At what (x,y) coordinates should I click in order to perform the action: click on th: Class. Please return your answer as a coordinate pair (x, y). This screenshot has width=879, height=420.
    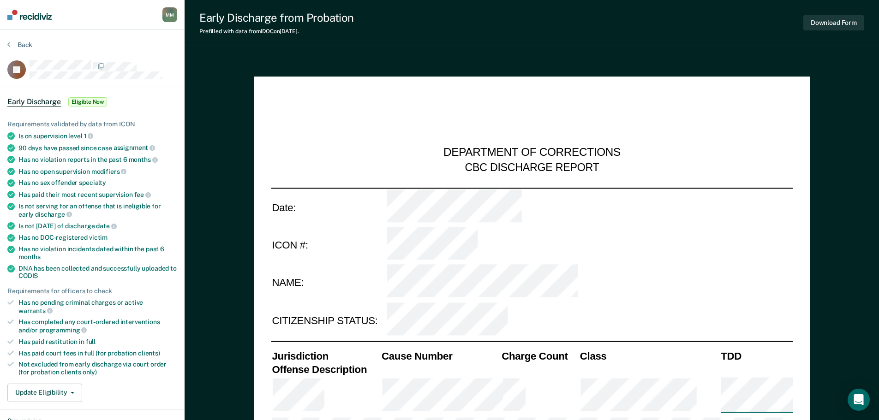
    Looking at the image, I should click on (649, 356).